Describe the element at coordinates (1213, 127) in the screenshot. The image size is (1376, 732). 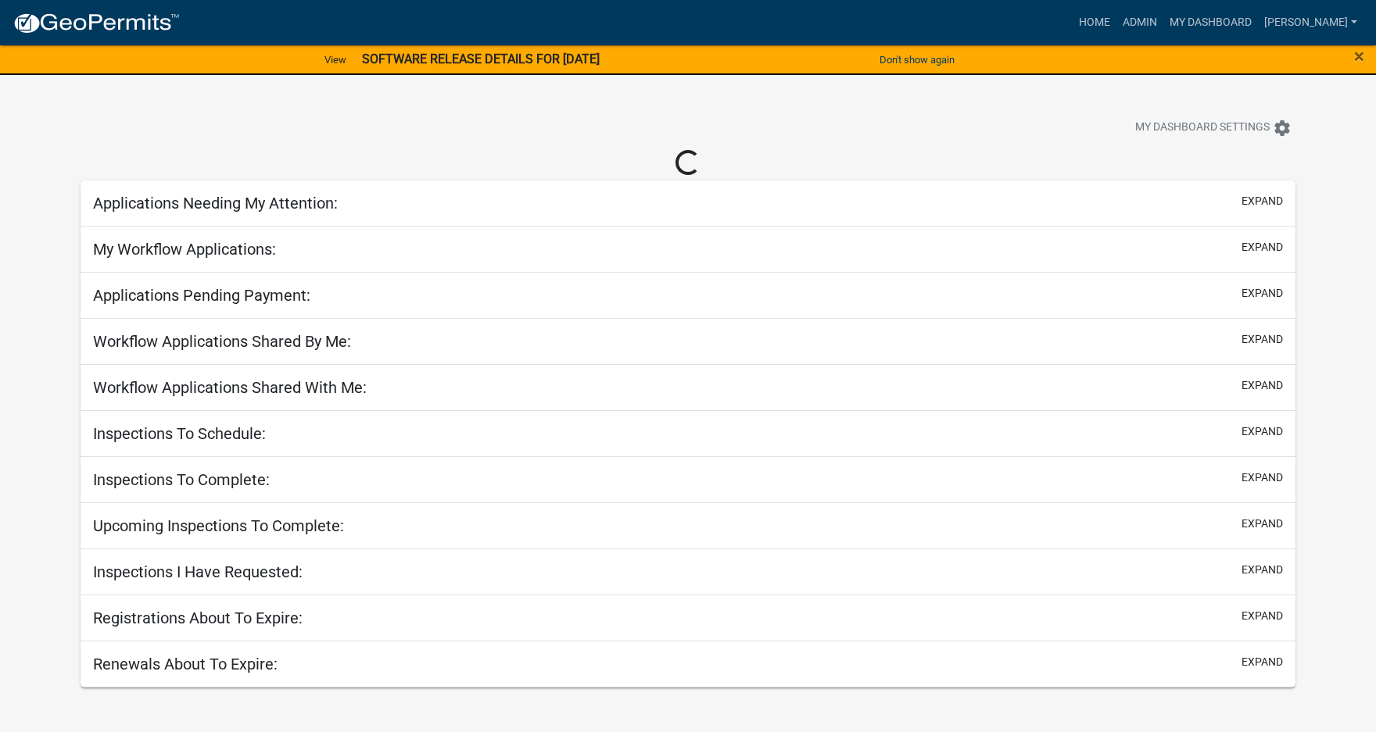
I see `button: My Dashboard Settingssettings` at that location.